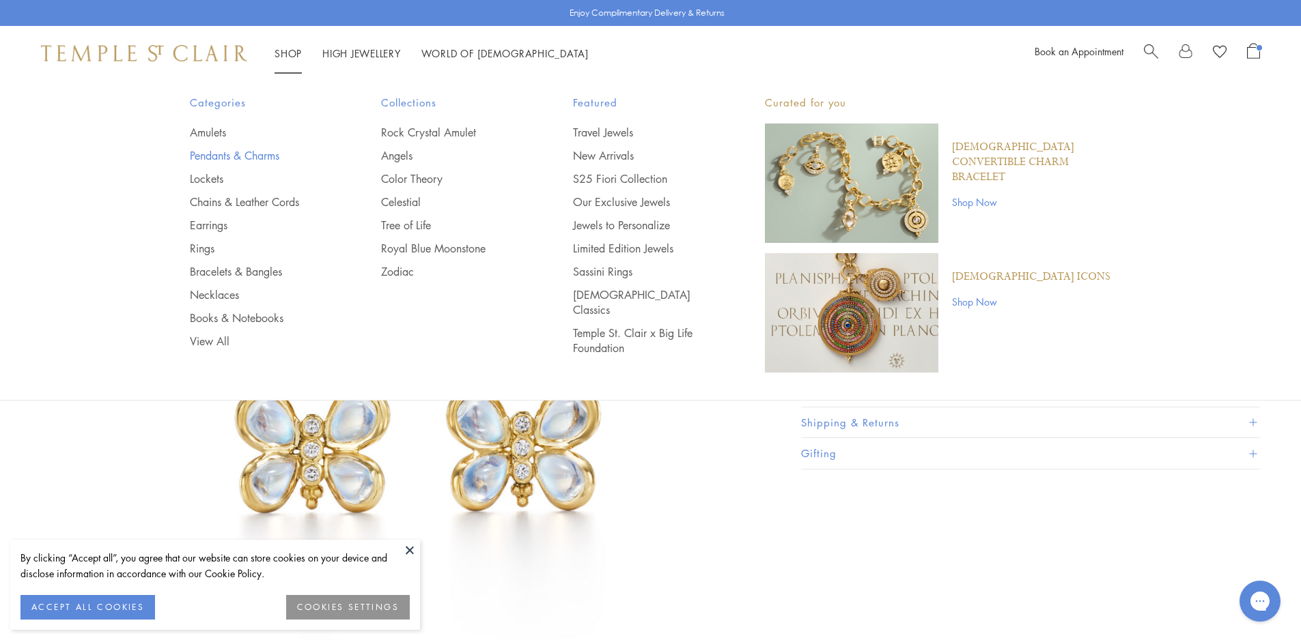 The width and height of the screenshot is (1301, 640). What do you see at coordinates (449, 132) in the screenshot?
I see `a: Rock Crystal Amulet` at bounding box center [449, 132].